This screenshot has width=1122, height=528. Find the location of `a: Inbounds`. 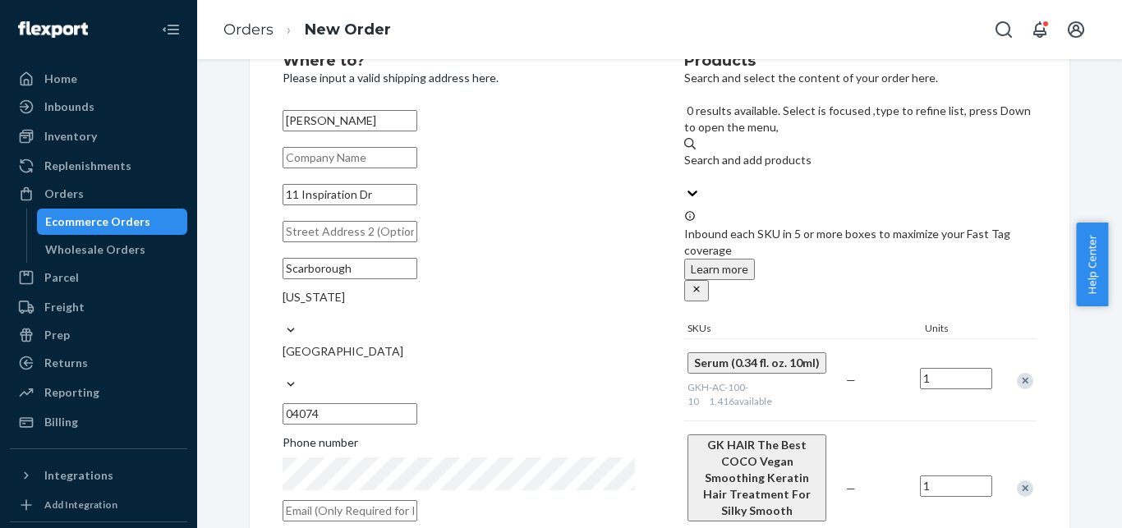

a: Inbounds is located at coordinates (99, 107).